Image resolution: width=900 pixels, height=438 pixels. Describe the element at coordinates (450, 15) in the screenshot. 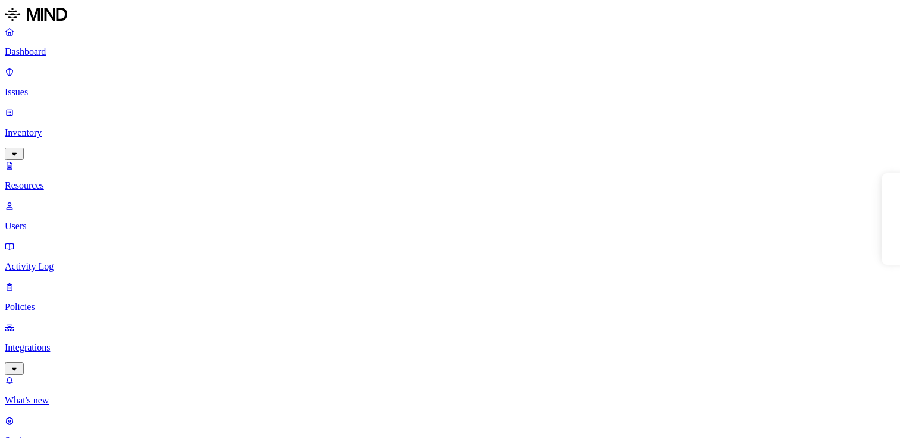

I see `a: MIND` at that location.